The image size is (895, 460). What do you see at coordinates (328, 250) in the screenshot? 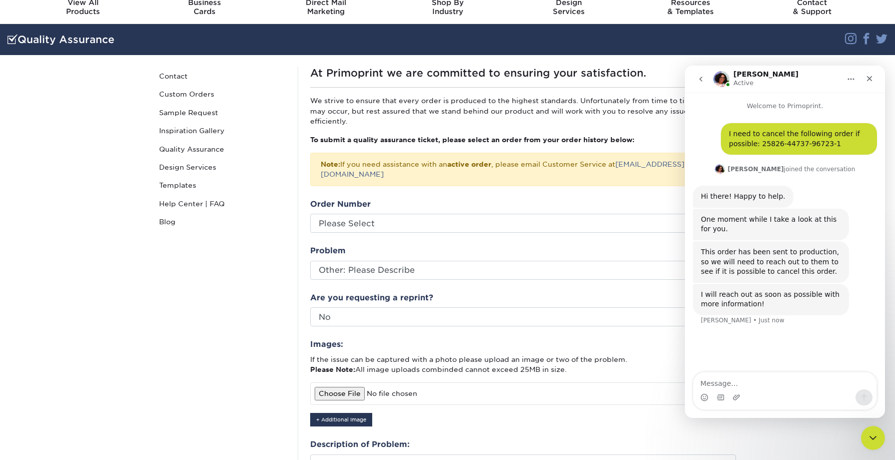
I see `strong: Problem` at bounding box center [328, 250].